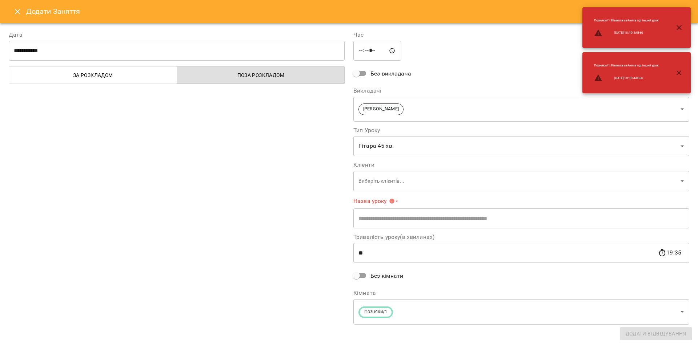 The image size is (698, 346). I want to click on p: Виберіть клієнтів..., so click(518, 181).